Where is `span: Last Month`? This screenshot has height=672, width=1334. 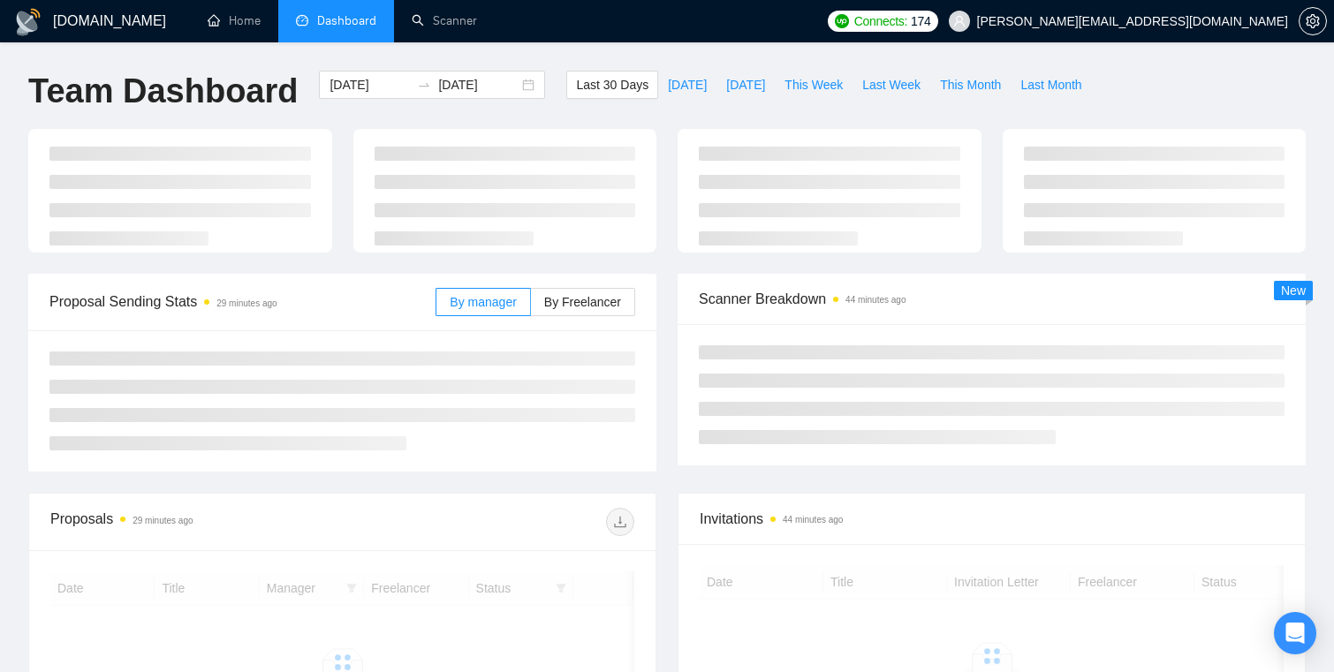
span: Last Month is located at coordinates (1050, 85).